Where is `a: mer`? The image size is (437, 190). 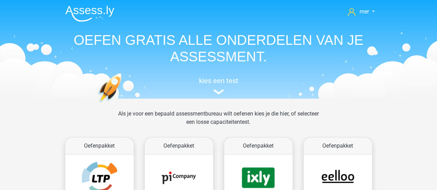
a: mer is located at coordinates (361, 12).